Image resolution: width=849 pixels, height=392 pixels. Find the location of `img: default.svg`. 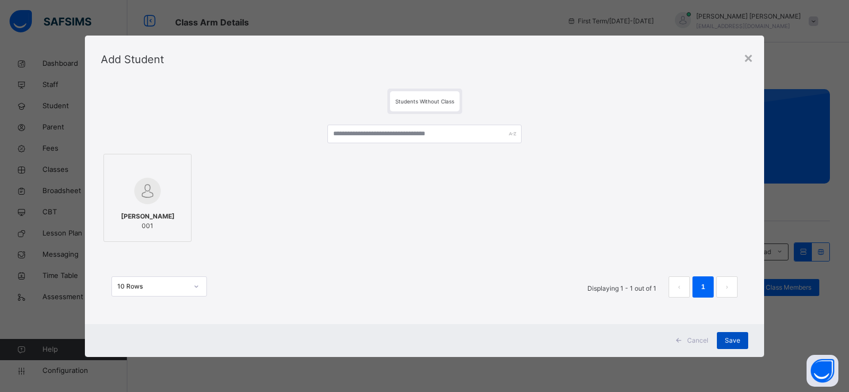

img: default.svg is located at coordinates (147, 191).